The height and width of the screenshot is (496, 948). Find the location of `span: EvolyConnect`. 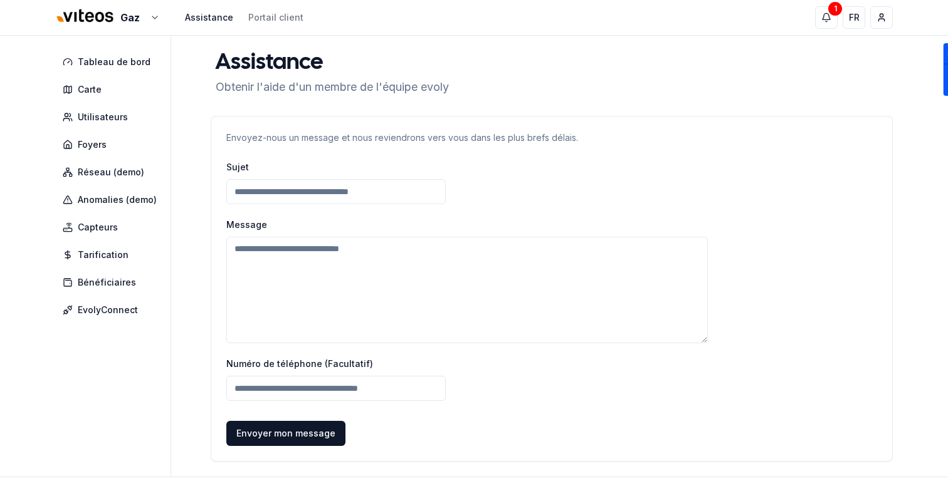

span: EvolyConnect is located at coordinates (108, 310).